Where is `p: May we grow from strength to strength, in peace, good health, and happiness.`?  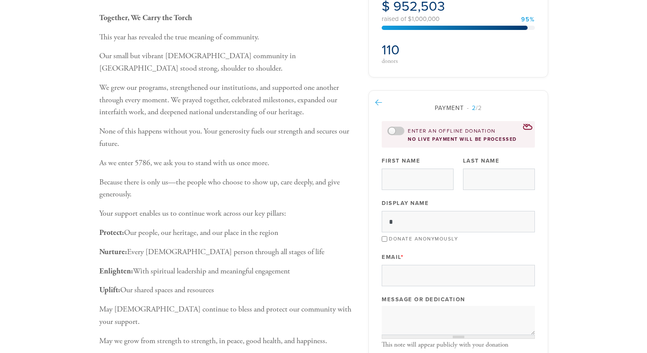
p: May we grow from strength to strength, in peace, good health, and happiness. is located at coordinates (227, 341).